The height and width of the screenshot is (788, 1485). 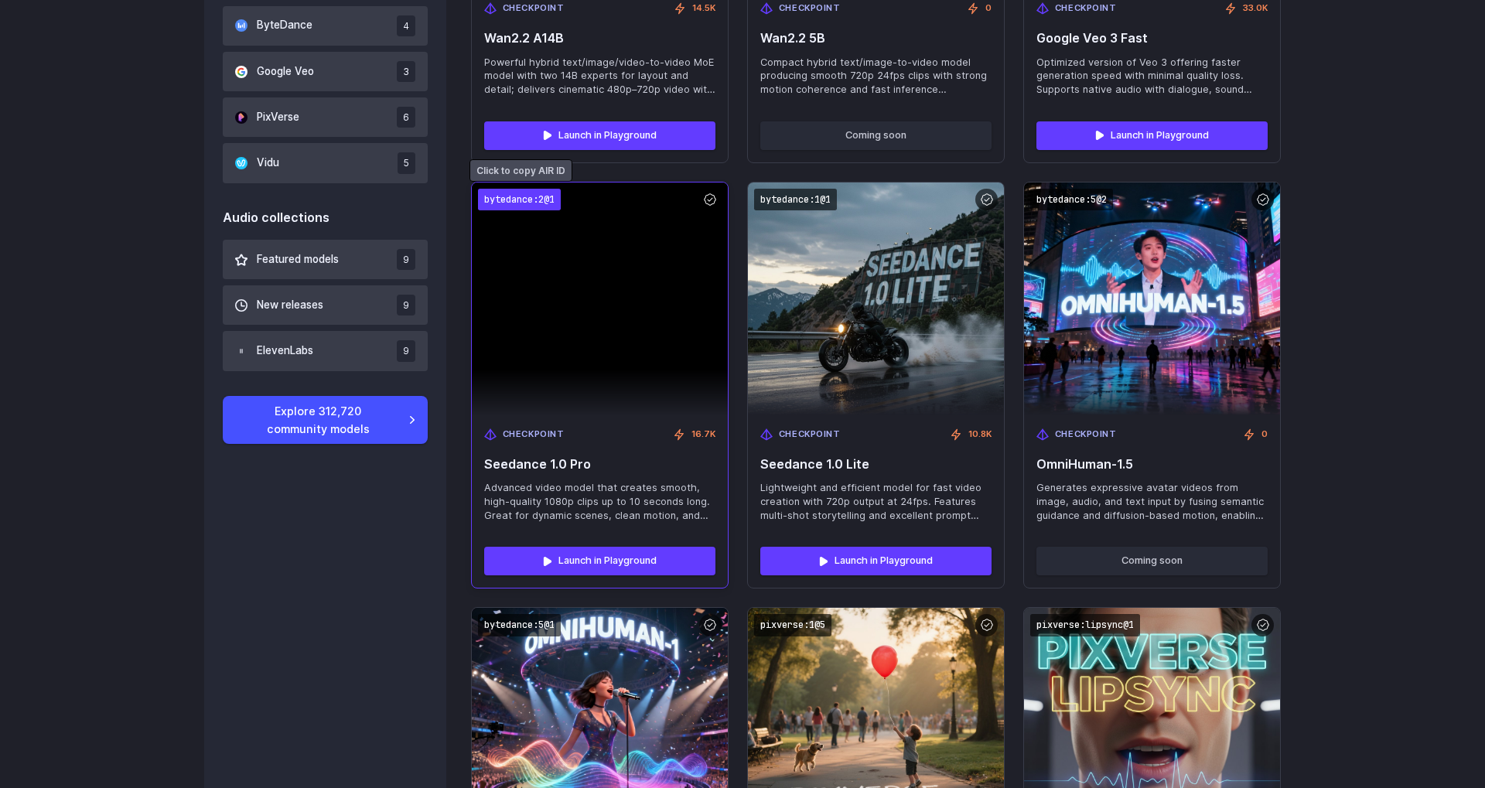 What do you see at coordinates (875, 77) in the screenshot?
I see `span: Compact hybrid text/image-to-video model producing smooth 720p 24fps clips with strong motion coh...` at bounding box center [875, 77].